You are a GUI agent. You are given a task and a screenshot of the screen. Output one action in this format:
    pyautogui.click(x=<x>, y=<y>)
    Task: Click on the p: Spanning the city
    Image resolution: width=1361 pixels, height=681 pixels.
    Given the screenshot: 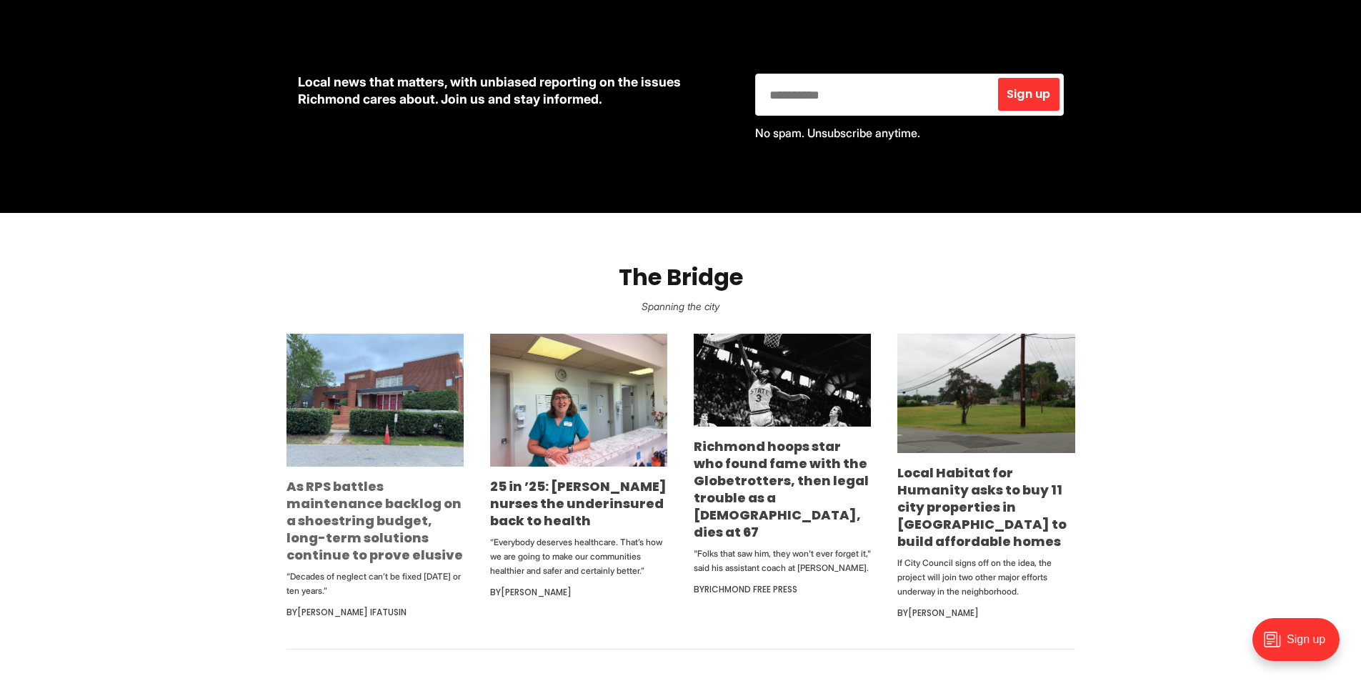 What is the action you would take?
    pyautogui.click(x=680, y=306)
    